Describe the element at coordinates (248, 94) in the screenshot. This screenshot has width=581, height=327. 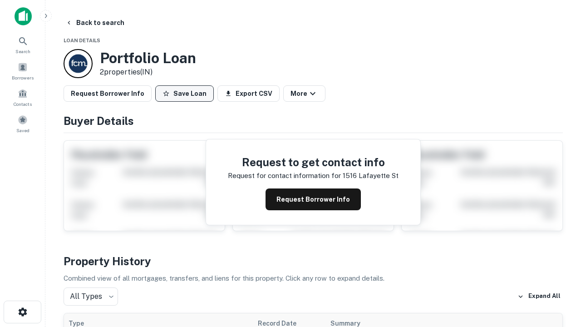
I see `button: Export CSV` at that location.